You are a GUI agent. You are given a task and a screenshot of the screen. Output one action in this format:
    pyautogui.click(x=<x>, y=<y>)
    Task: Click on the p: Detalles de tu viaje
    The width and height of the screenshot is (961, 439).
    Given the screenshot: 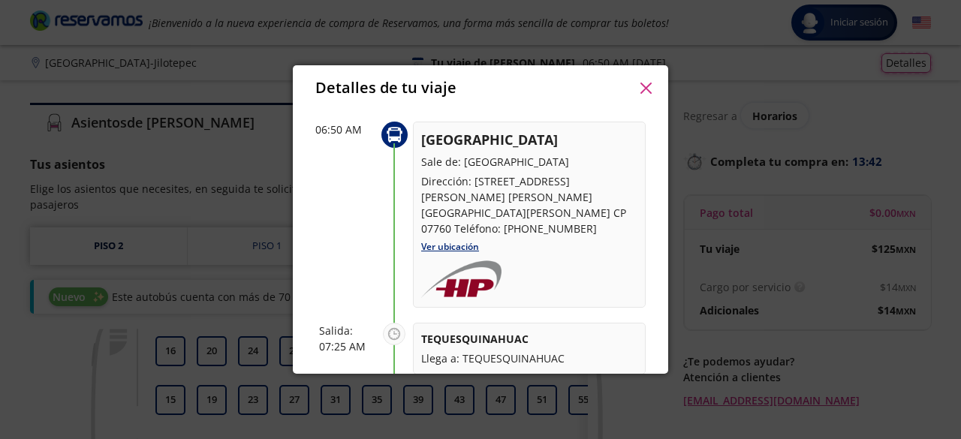 What is the action you would take?
    pyautogui.click(x=386, y=88)
    